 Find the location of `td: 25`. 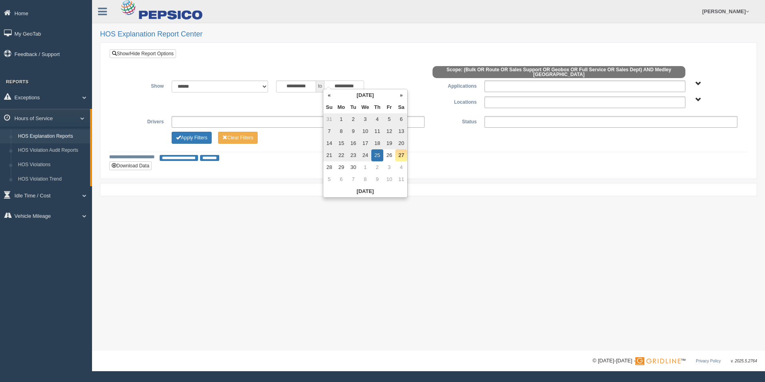

td: 25 is located at coordinates (377, 155).